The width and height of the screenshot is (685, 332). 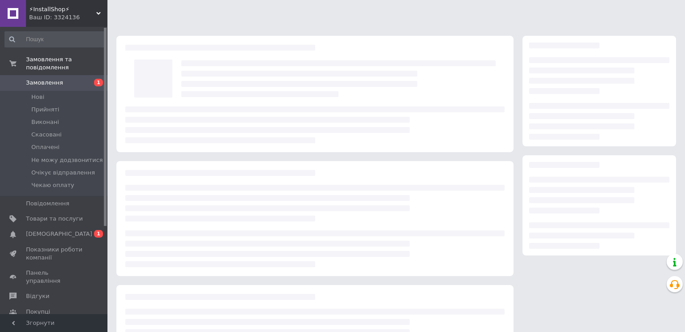 What do you see at coordinates (53, 185) in the screenshot?
I see `span: Чекаю оплату` at bounding box center [53, 185].